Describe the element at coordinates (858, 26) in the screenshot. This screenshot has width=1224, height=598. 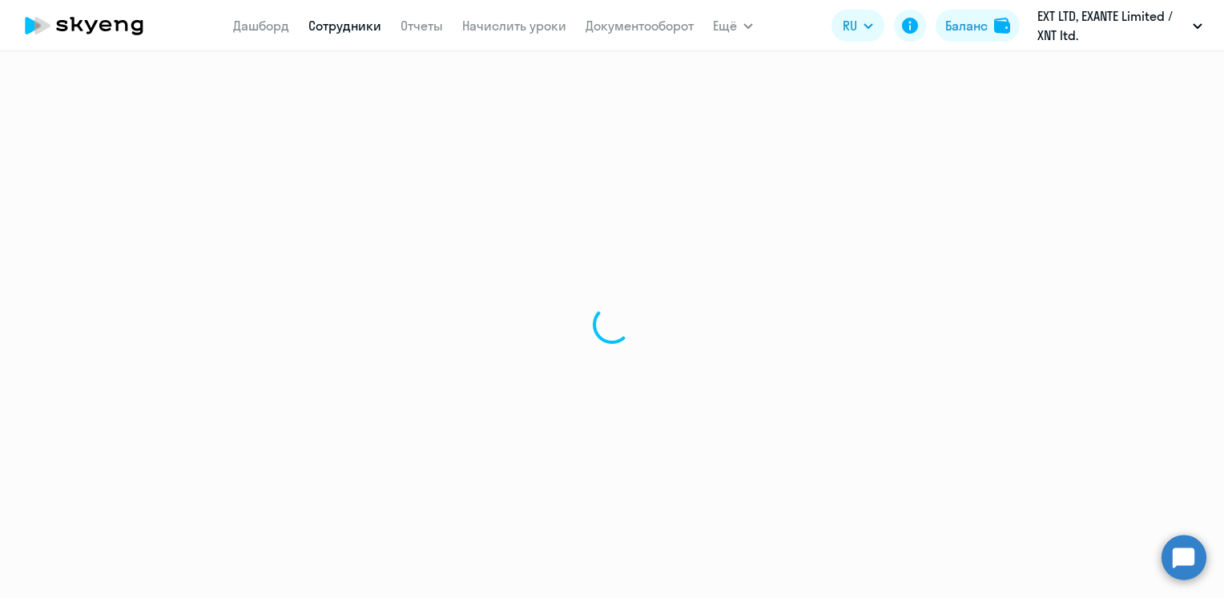
I see `button: RU` at that location.